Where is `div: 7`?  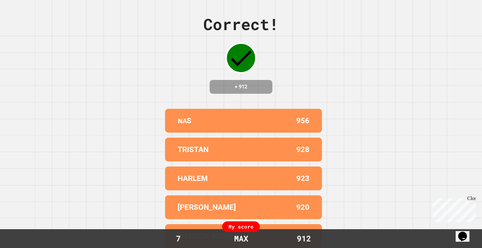 div: 7 is located at coordinates (178, 239).